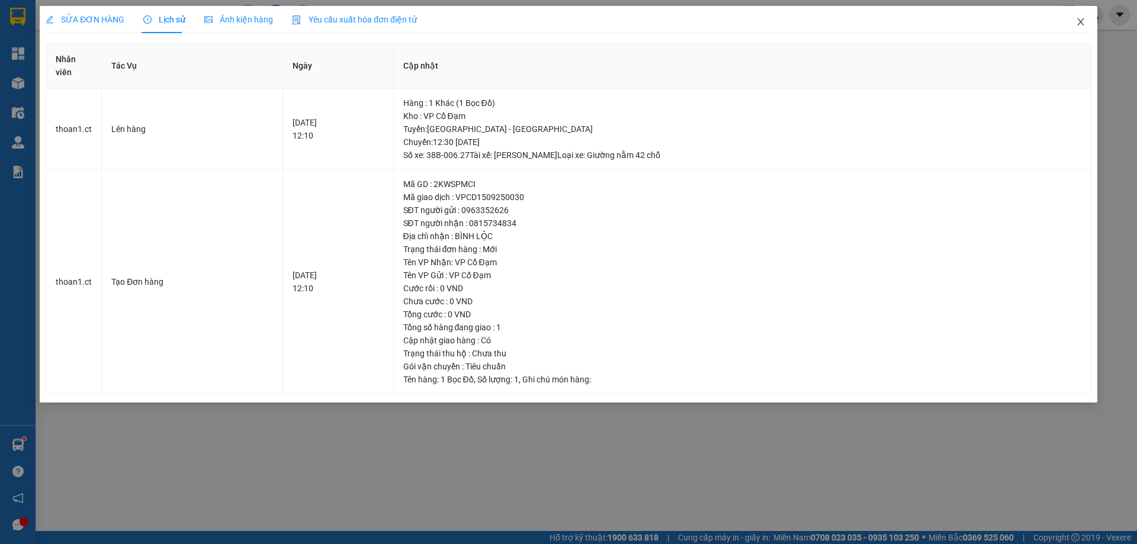 This screenshot has height=544, width=1137. What do you see at coordinates (742, 354) in the screenshot?
I see `div: Trạng thái thu hộ : Chưa thu` at bounding box center [742, 354].